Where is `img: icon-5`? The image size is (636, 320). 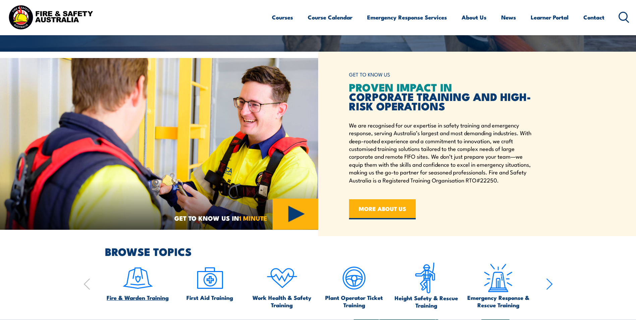 img: icon-5 is located at coordinates (354, 278).